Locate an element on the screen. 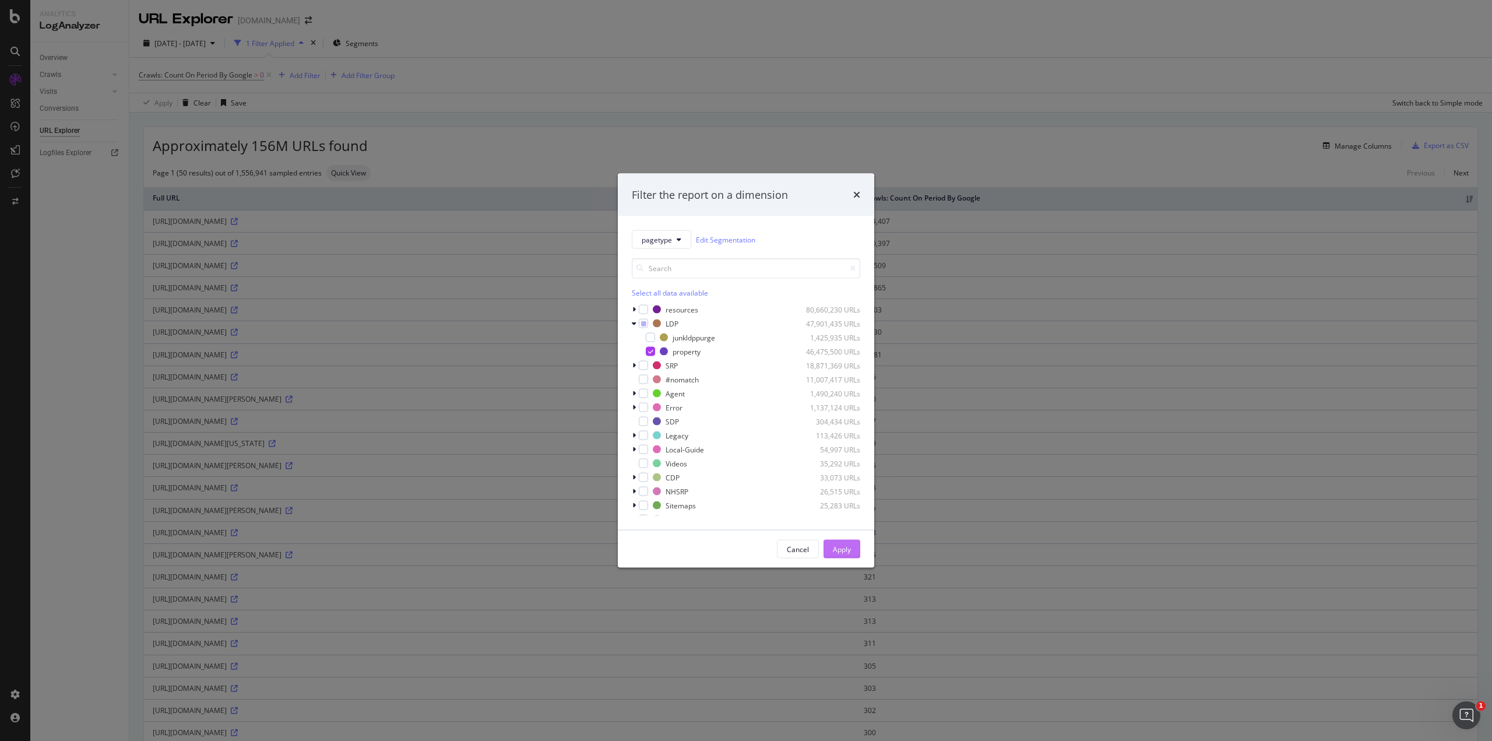 This screenshot has height=741, width=1492. div: SRP is located at coordinates (671, 365).